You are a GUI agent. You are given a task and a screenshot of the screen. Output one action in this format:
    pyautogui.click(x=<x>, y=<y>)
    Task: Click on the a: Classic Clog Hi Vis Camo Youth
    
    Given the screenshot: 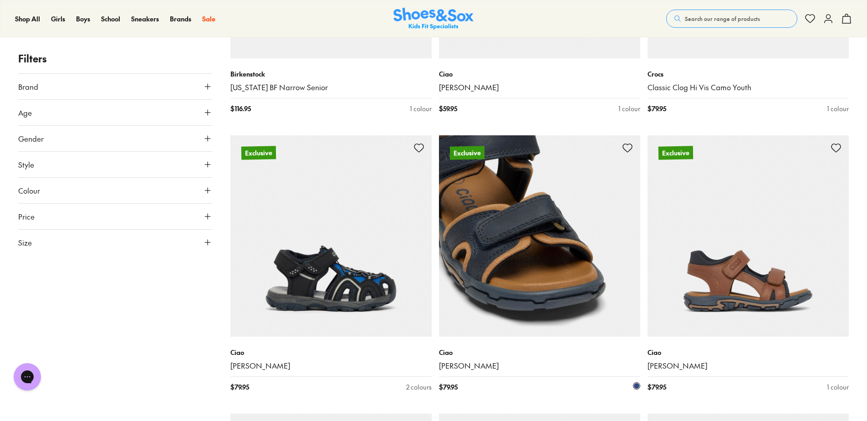 What is the action you would take?
    pyautogui.click(x=748, y=87)
    